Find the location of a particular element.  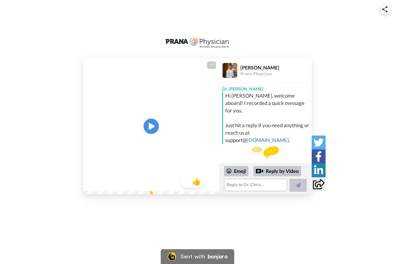

div: Prana Physician is located at coordinates (276, 74).